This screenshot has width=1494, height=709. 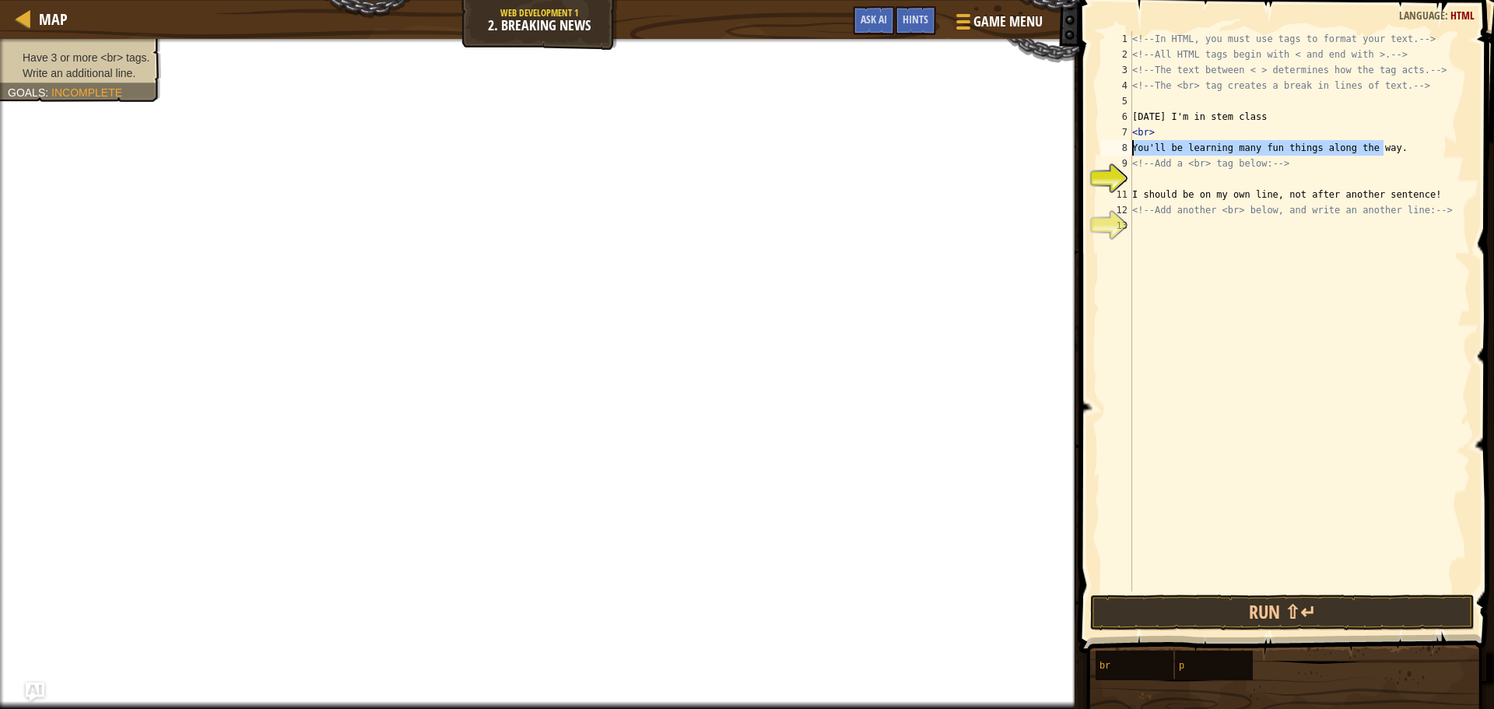 I want to click on a: Map, so click(x=49, y=19).